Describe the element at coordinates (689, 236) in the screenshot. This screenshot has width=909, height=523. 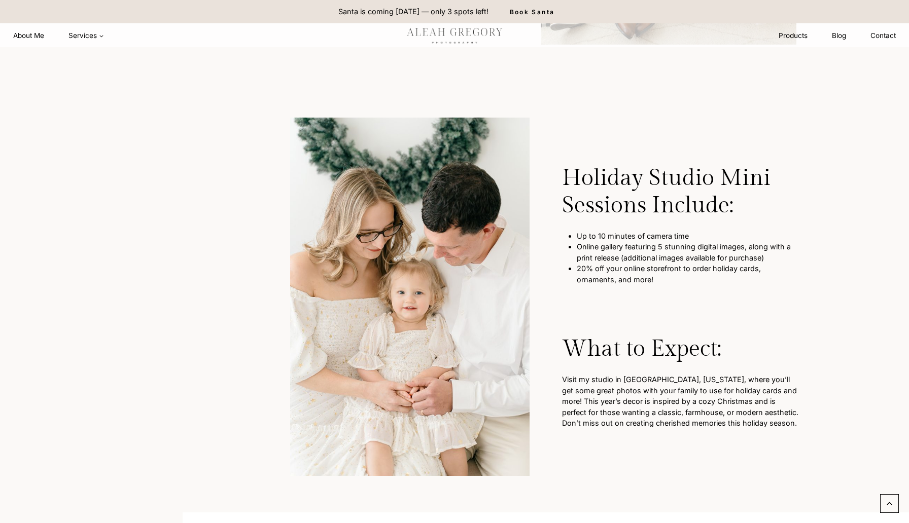
I see `li: Up to 10 minutes of camera time` at that location.